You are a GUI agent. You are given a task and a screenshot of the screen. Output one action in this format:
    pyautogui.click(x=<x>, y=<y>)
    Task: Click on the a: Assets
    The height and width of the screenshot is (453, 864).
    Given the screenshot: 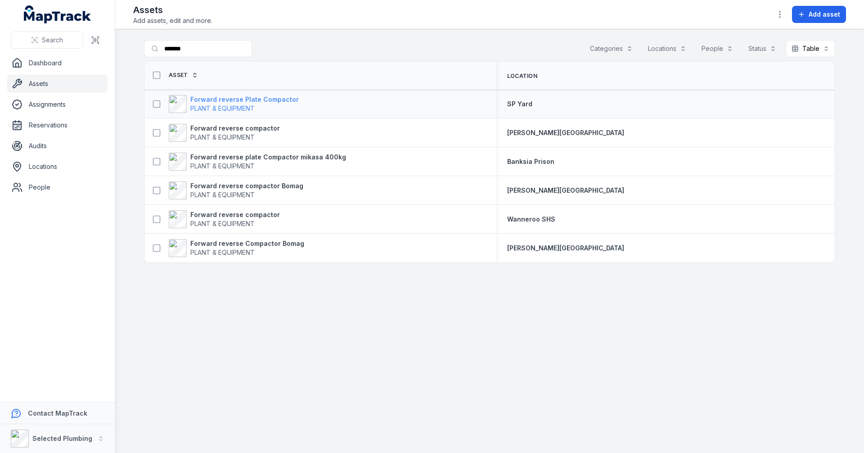 What is the action you would take?
    pyautogui.click(x=57, y=84)
    